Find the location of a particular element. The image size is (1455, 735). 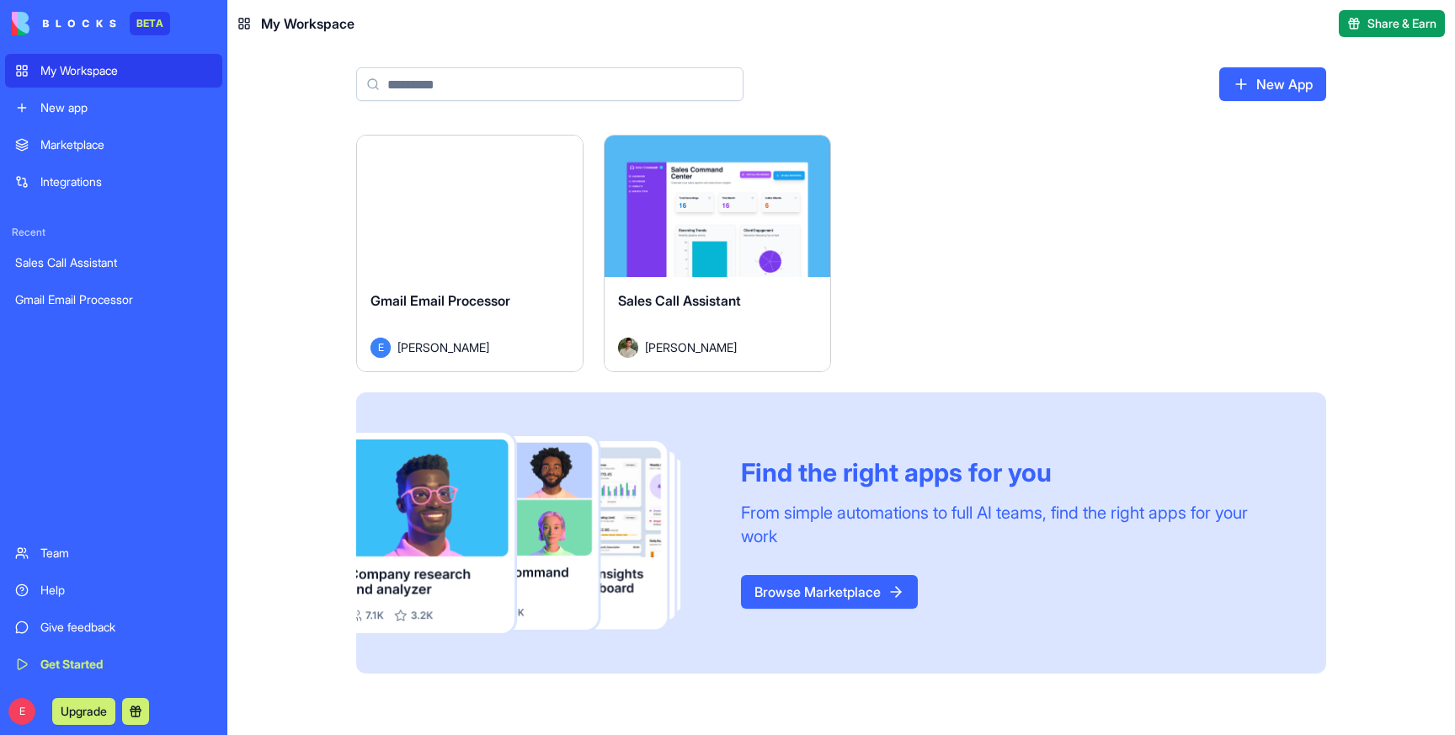

div: Help is located at coordinates (126, 590).